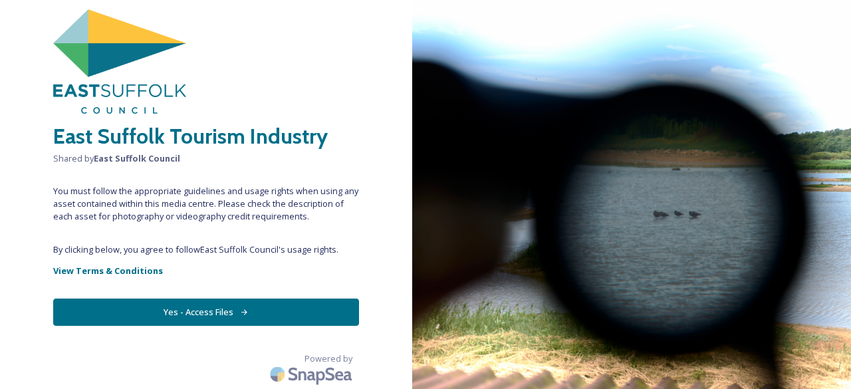 The width and height of the screenshot is (851, 389). Describe the element at coordinates (108, 271) in the screenshot. I see `strong: View Terms & Conditions` at that location.